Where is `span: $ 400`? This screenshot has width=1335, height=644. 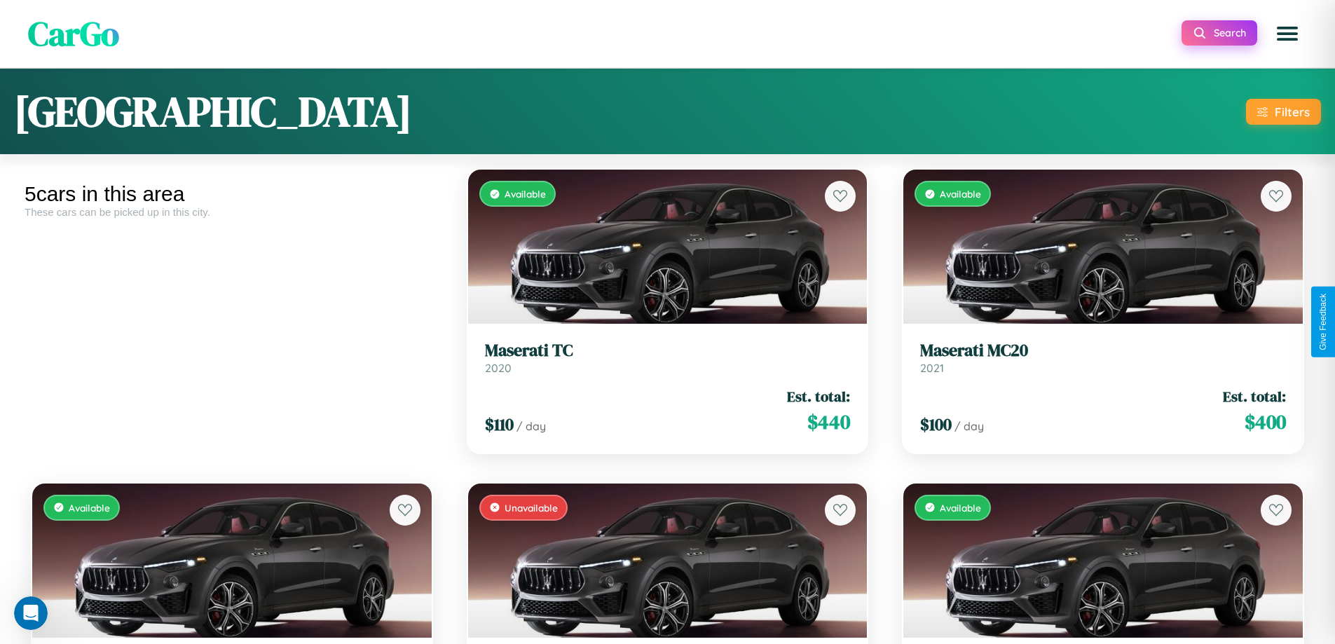
span: $ 400 is located at coordinates (1265, 422).